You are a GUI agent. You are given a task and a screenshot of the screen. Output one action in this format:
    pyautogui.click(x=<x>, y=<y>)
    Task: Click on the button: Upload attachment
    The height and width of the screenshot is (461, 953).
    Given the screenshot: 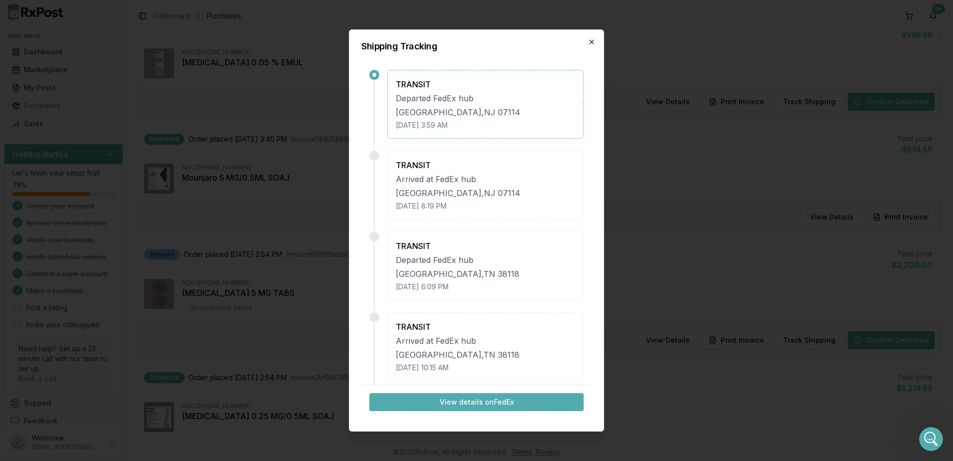 What is the action you would take?
    pyautogui.click(x=51, y=331)
    